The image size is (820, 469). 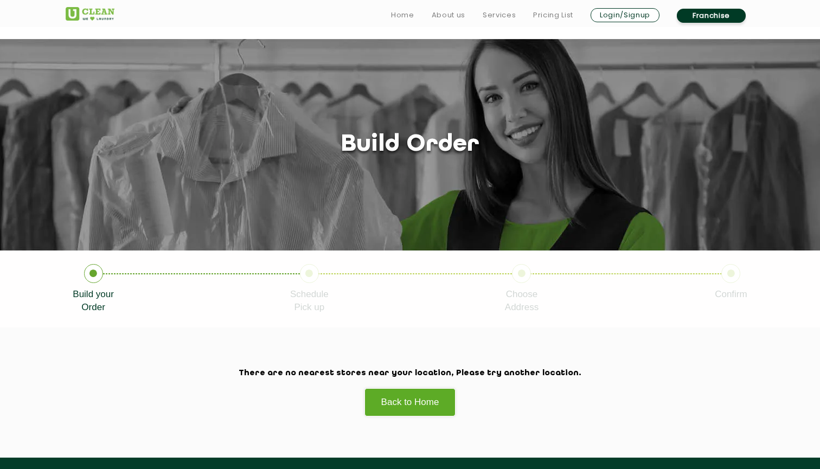 I want to click on a: About us, so click(x=448, y=15).